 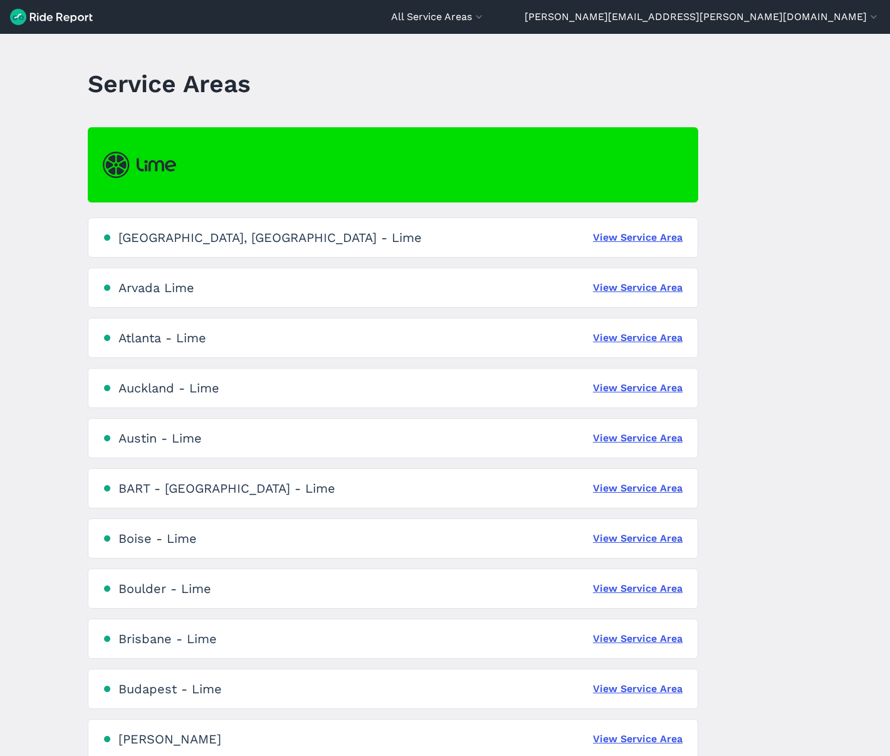 What do you see at coordinates (160, 438) in the screenshot?
I see `div: Austin - Lime` at bounding box center [160, 438].